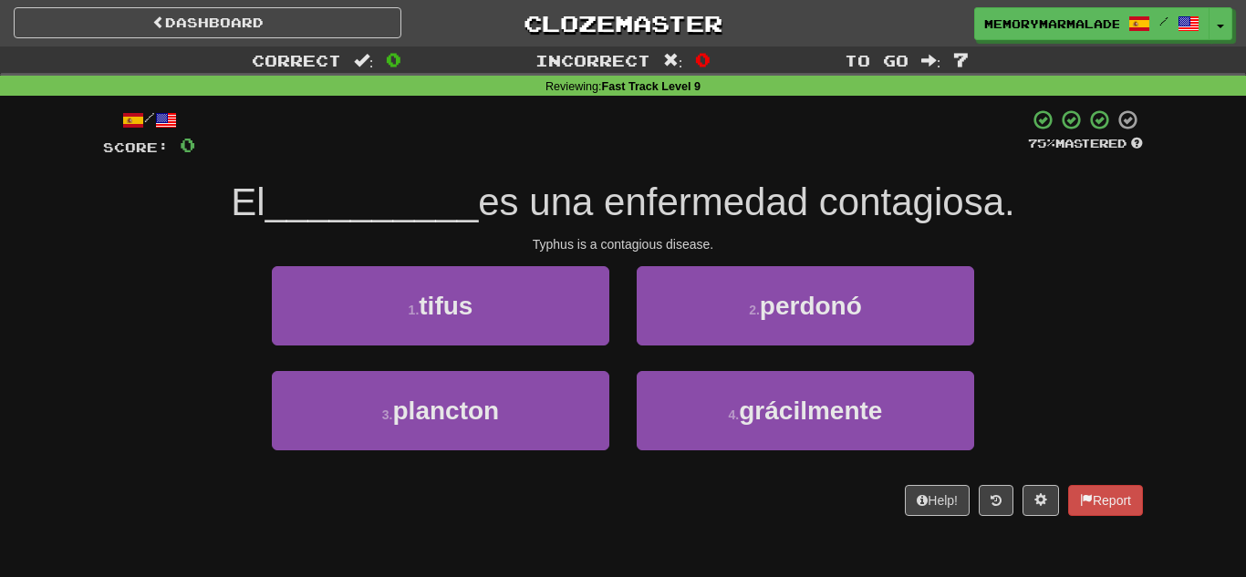  I want to click on a: MemoryMarmalade /, so click(1092, 24).